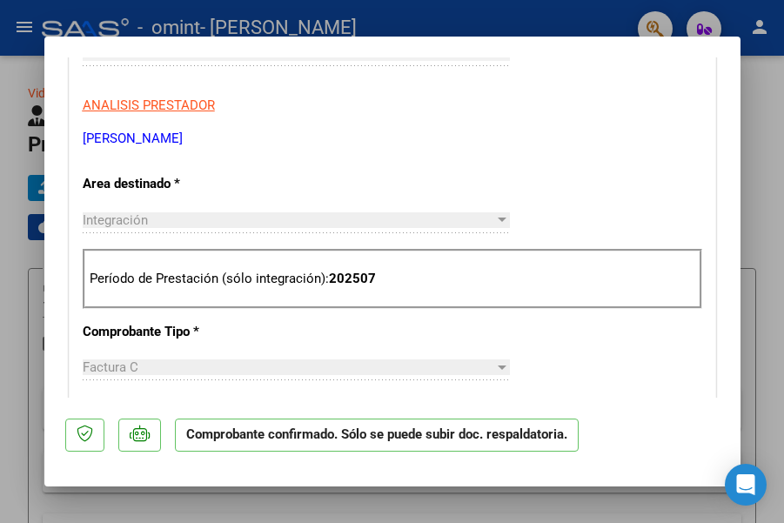 The height and width of the screenshot is (523, 784). What do you see at coordinates (392, 278) in the screenshot?
I see `p: Período de Prestación (sólo integración):` at bounding box center [392, 278].